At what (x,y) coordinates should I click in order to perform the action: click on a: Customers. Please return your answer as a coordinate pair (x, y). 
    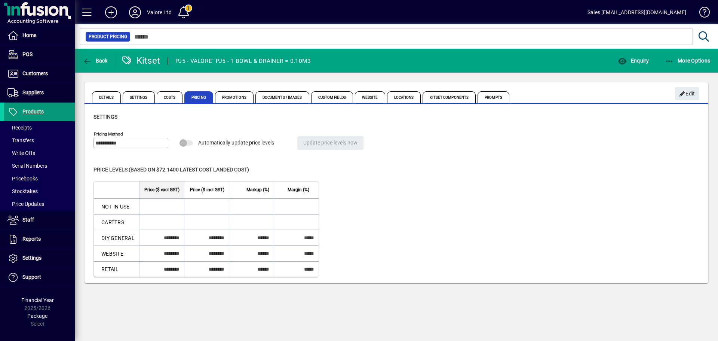
    Looking at the image, I should click on (39, 74).